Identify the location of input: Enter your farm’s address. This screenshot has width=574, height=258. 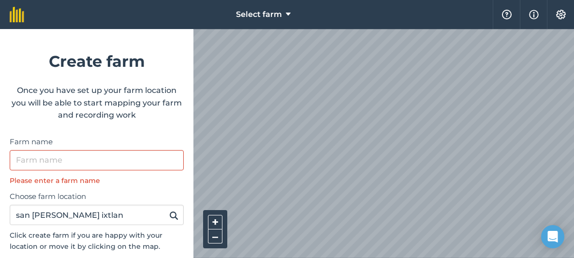
(97, 215).